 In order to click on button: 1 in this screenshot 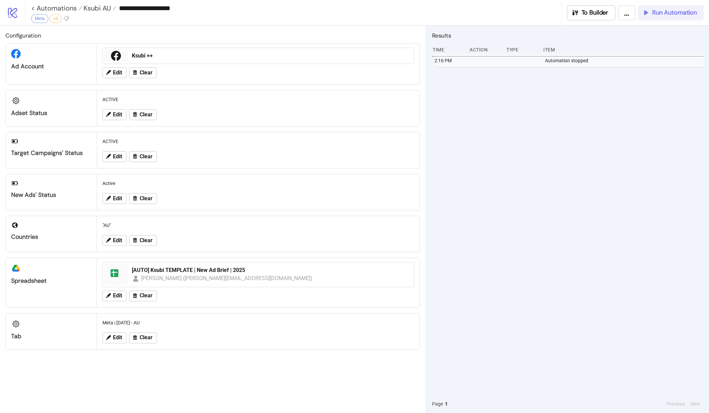, I will do `click(446, 404)`.